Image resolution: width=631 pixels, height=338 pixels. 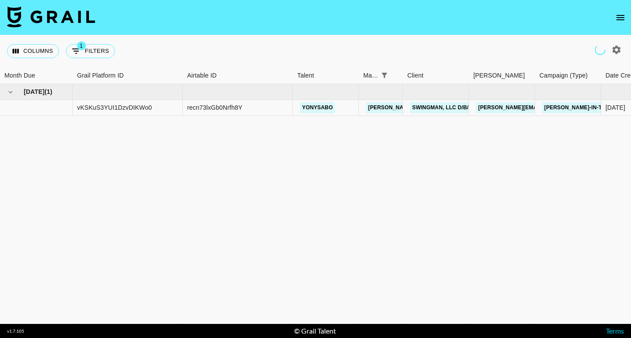 I want to click on div: 9/26/2025, so click(x=616, y=108).